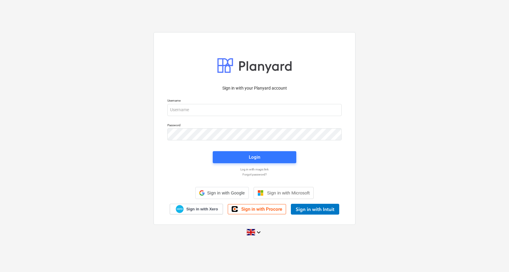 This screenshot has width=509, height=272. I want to click on a: Sign in with Xero, so click(196, 209).